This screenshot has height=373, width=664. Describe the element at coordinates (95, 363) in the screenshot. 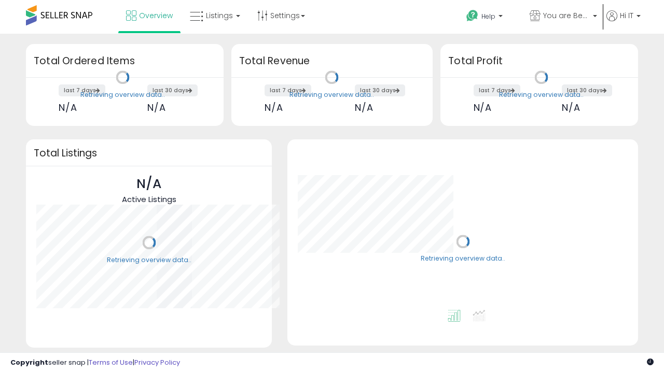

I see `div: seller snap | |` at that location.